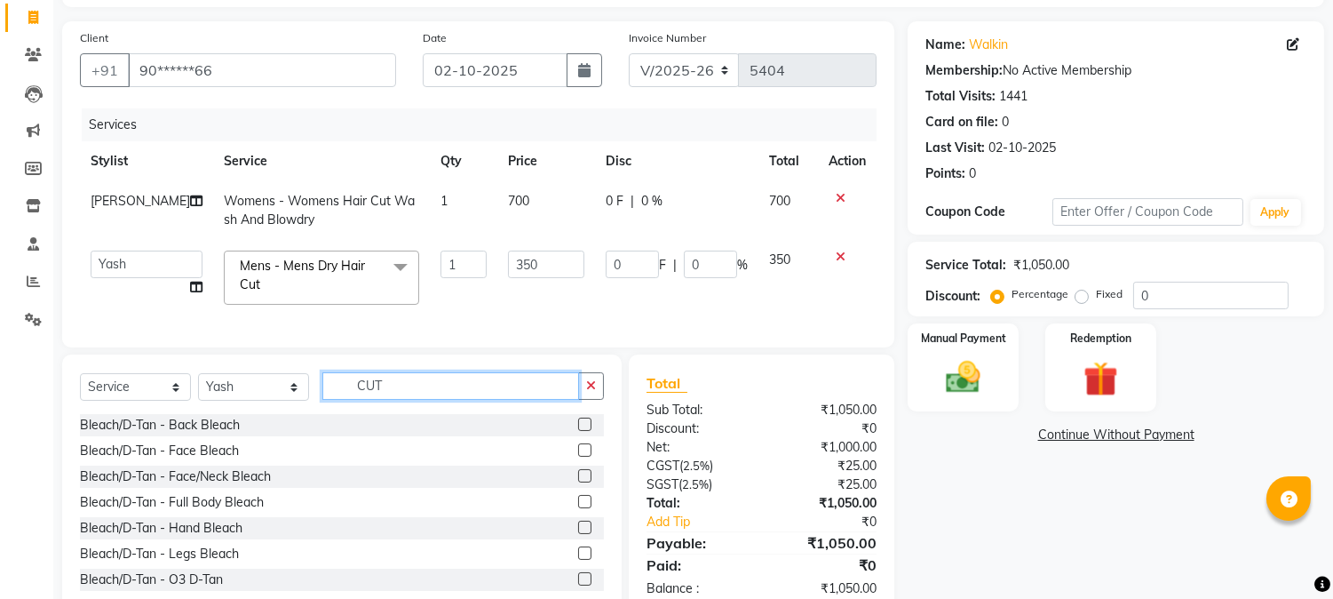 This screenshot has height=599, width=1333. What do you see at coordinates (171, 502) in the screenshot?
I see `div: Bleach/D-Tan - Full Body Bleach` at bounding box center [171, 502].